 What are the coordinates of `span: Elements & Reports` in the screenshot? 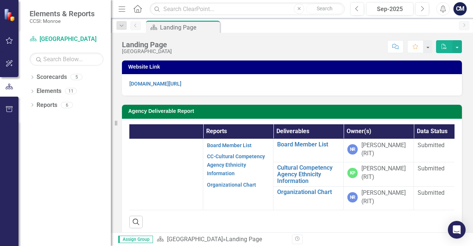 It's located at (62, 14).